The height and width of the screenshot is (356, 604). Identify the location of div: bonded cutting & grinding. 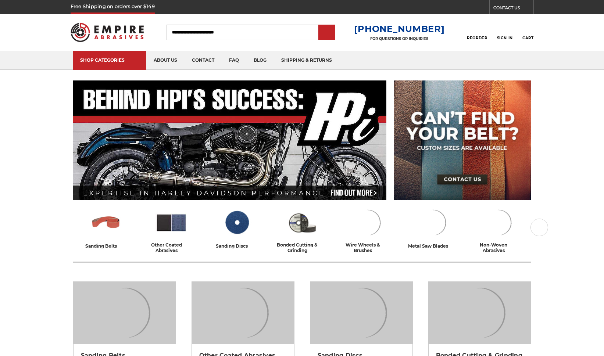
(302, 248).